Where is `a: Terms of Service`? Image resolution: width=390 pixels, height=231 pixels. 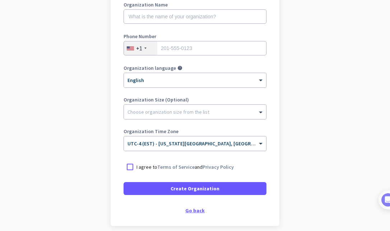
a: Terms of Service is located at coordinates (176, 167).